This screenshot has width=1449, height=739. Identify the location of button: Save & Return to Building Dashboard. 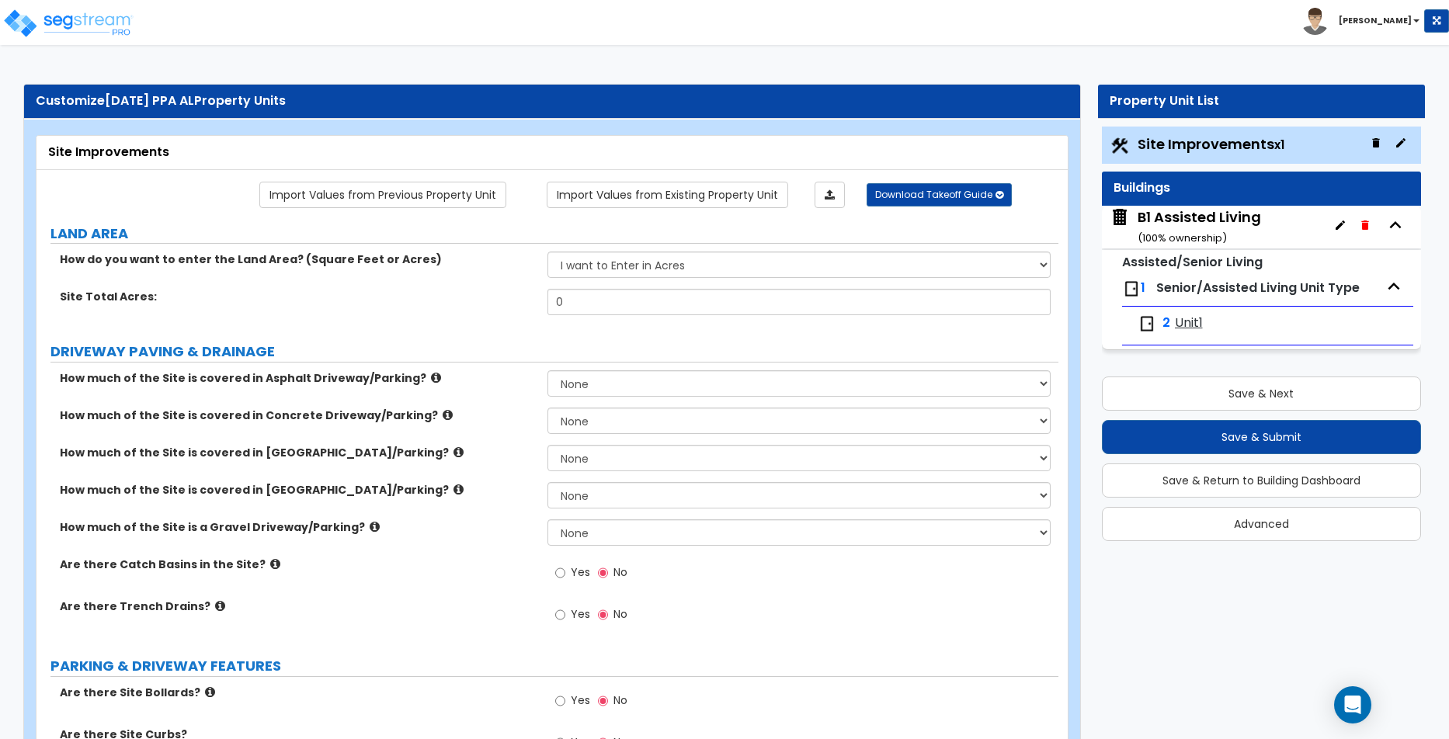
(1262, 481).